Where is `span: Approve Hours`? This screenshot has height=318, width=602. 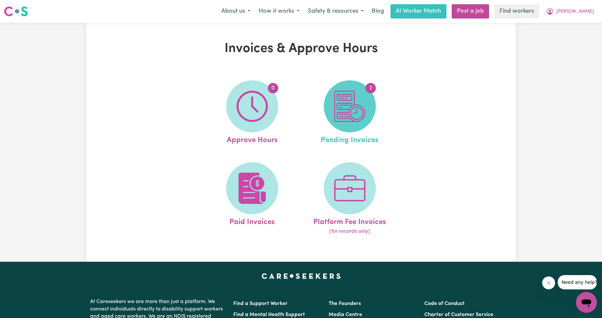 span: Approve Hours is located at coordinates (252, 139).